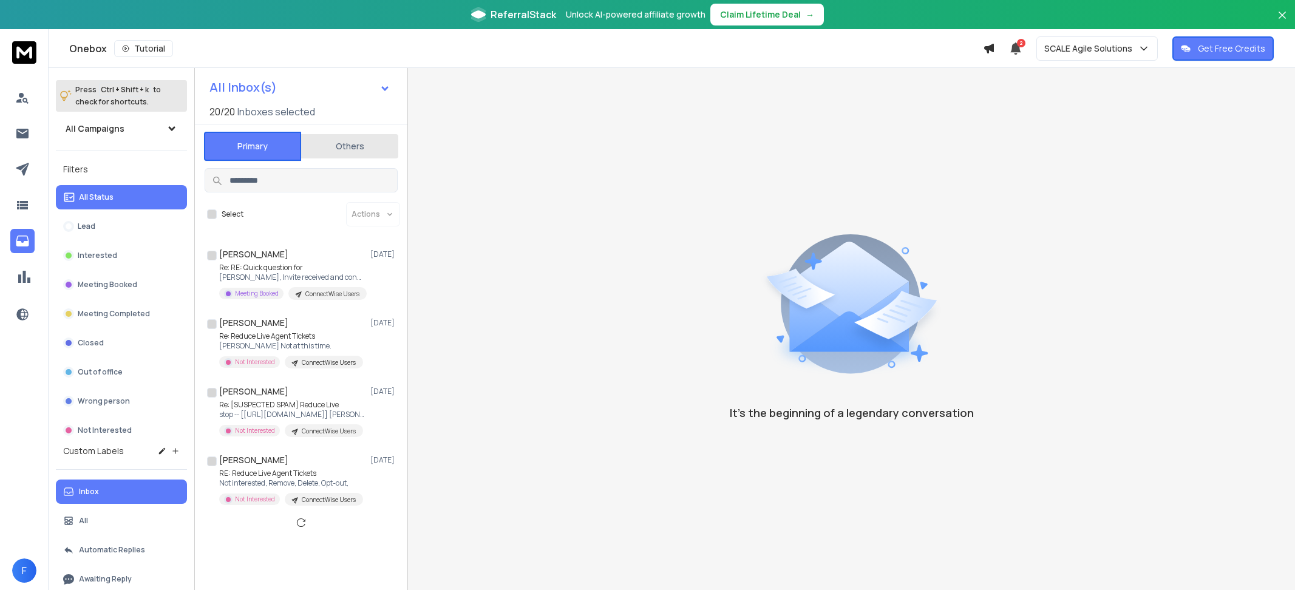 The image size is (1295, 590). Describe the element at coordinates (105, 579) in the screenshot. I see `p: Awaiting Reply` at that location.